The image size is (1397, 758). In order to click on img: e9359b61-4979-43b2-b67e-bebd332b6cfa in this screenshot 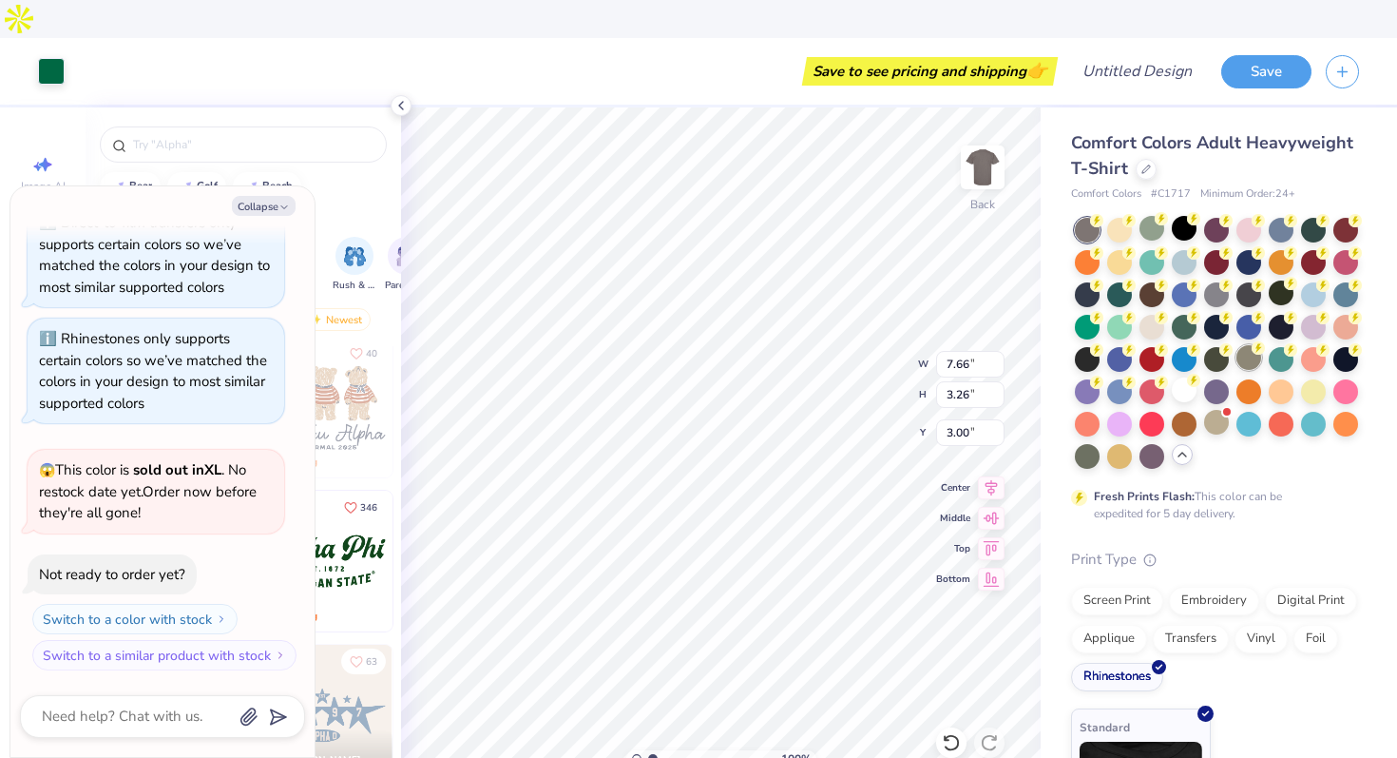, I will do `click(462, 561)`.